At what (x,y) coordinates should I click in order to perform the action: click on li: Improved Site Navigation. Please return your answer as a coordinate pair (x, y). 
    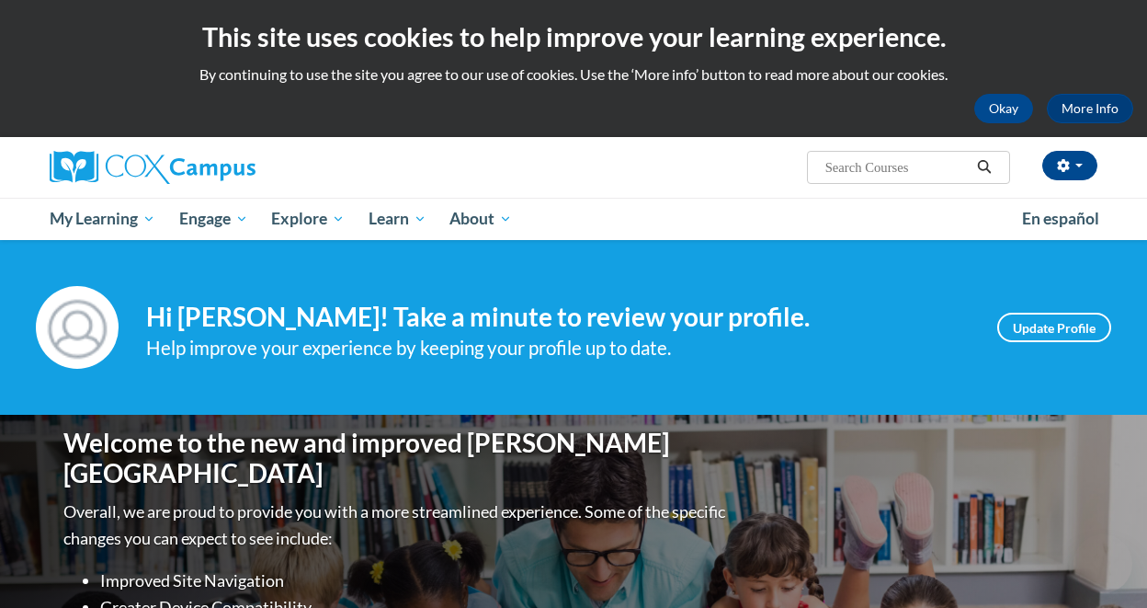
    Looking at the image, I should click on (415, 580).